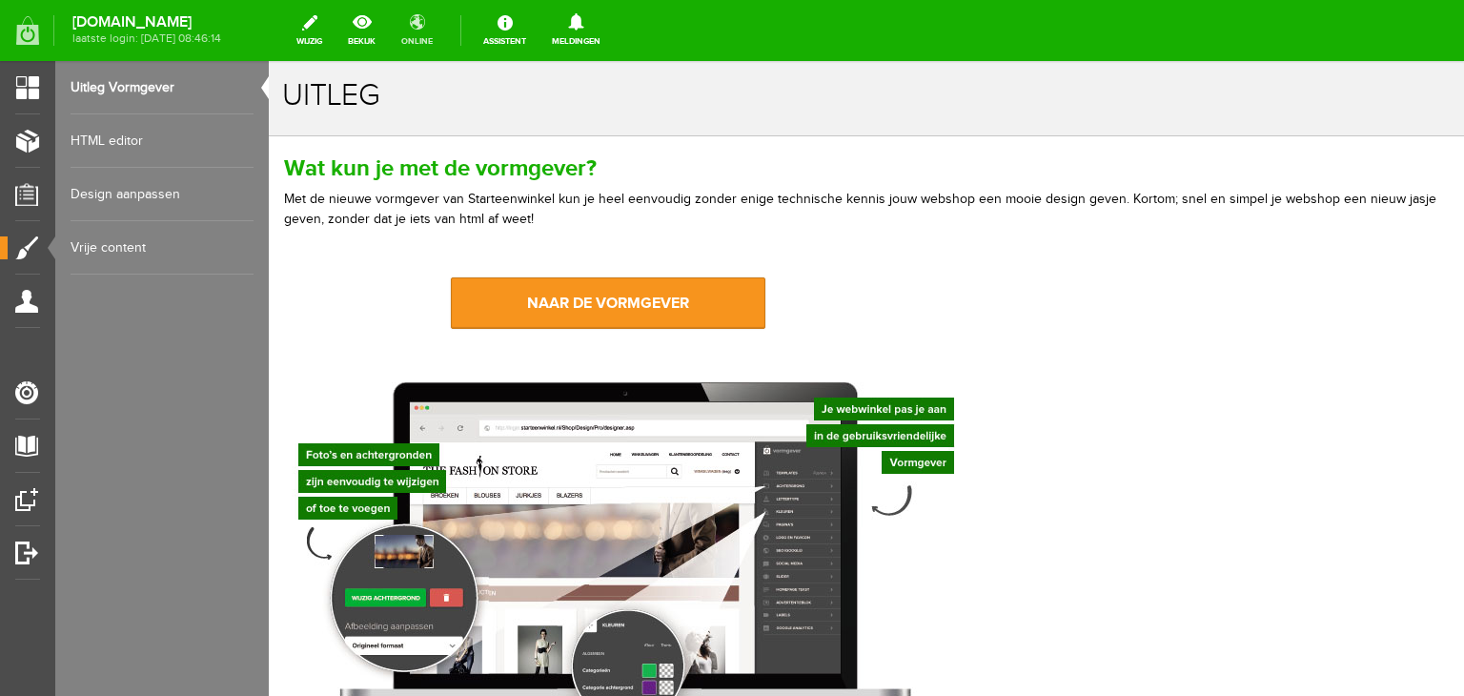  What do you see at coordinates (598, 149) in the screenshot?
I see `p: Met de nieuwe vormgever van Starteenwinkel kun je heel eenvoudig zonder enige technische kennis j...` at bounding box center [598, 149].